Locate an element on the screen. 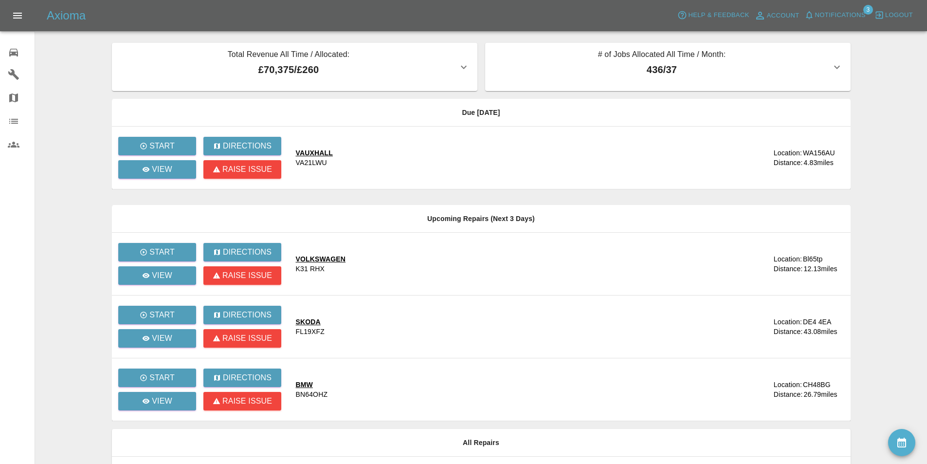  div: DE4 4EA is located at coordinates (817, 321).